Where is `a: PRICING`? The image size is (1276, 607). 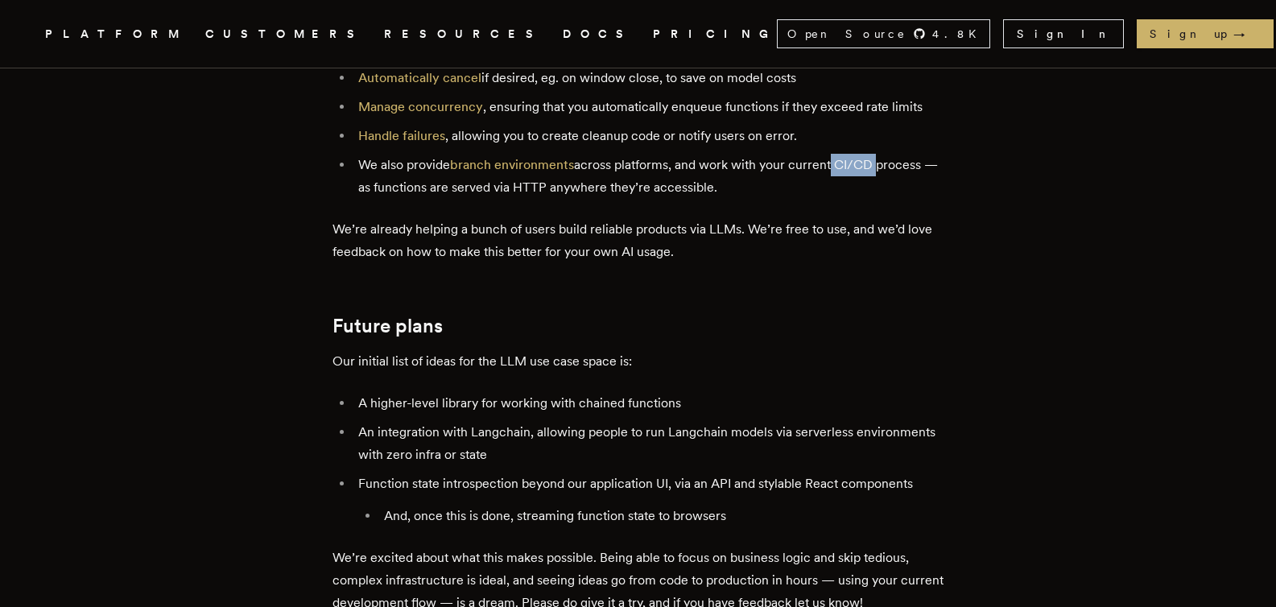 a: PRICING is located at coordinates (715, 34).